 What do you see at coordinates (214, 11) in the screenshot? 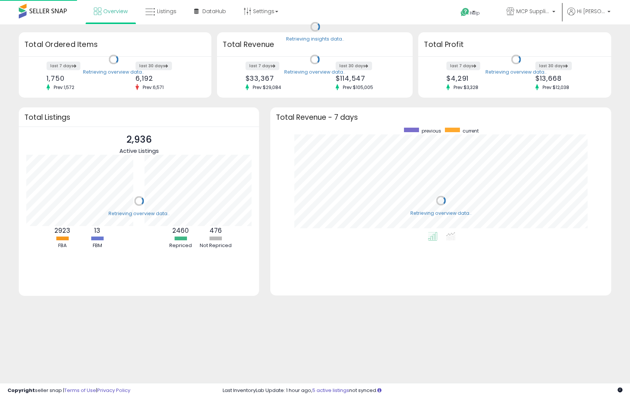
I see `span: DataHub` at bounding box center [214, 11].